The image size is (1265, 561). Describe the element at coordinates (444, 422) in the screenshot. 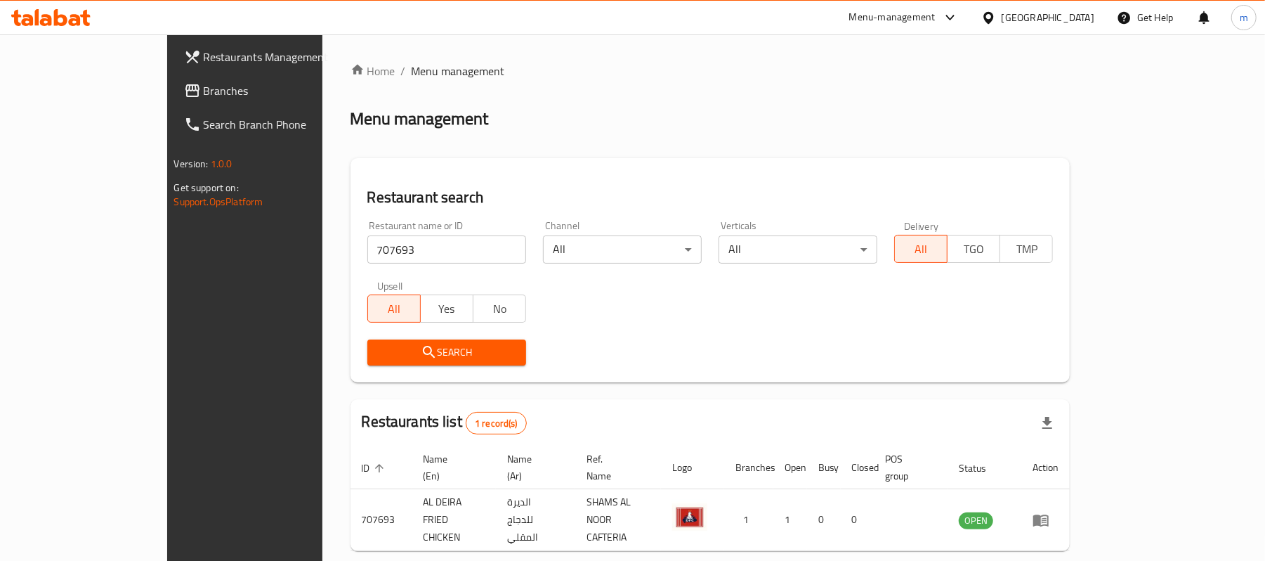

I see `h2: Restaurants list` at that location.